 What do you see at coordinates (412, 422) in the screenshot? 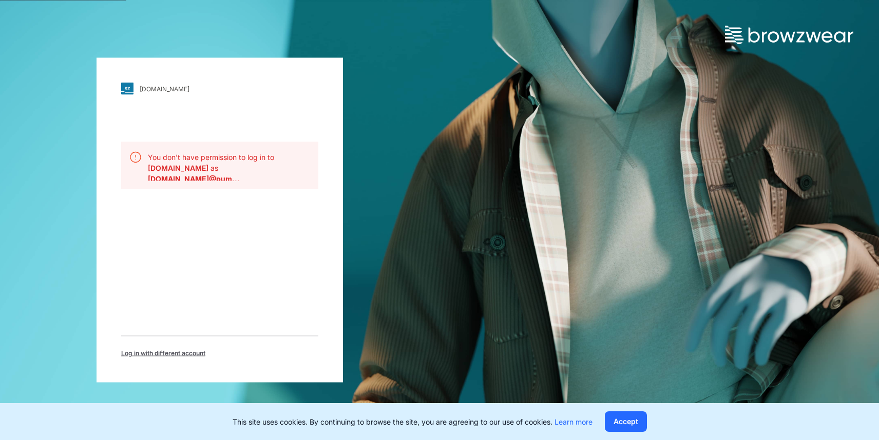
I see `p: This site uses cookies. By continuing to browse the site, you are agreeing to our use of cookies.` at bounding box center [412, 422].